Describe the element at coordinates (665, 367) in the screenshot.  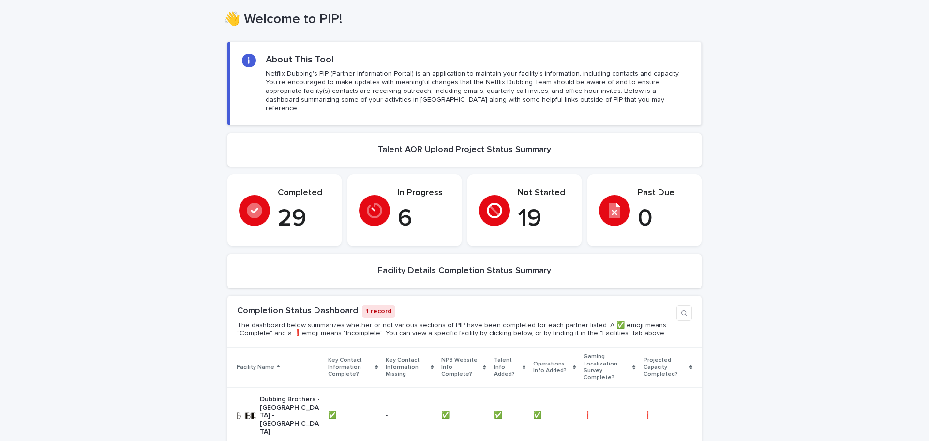
I see `p: Projected Capacity Completed?` at that location.